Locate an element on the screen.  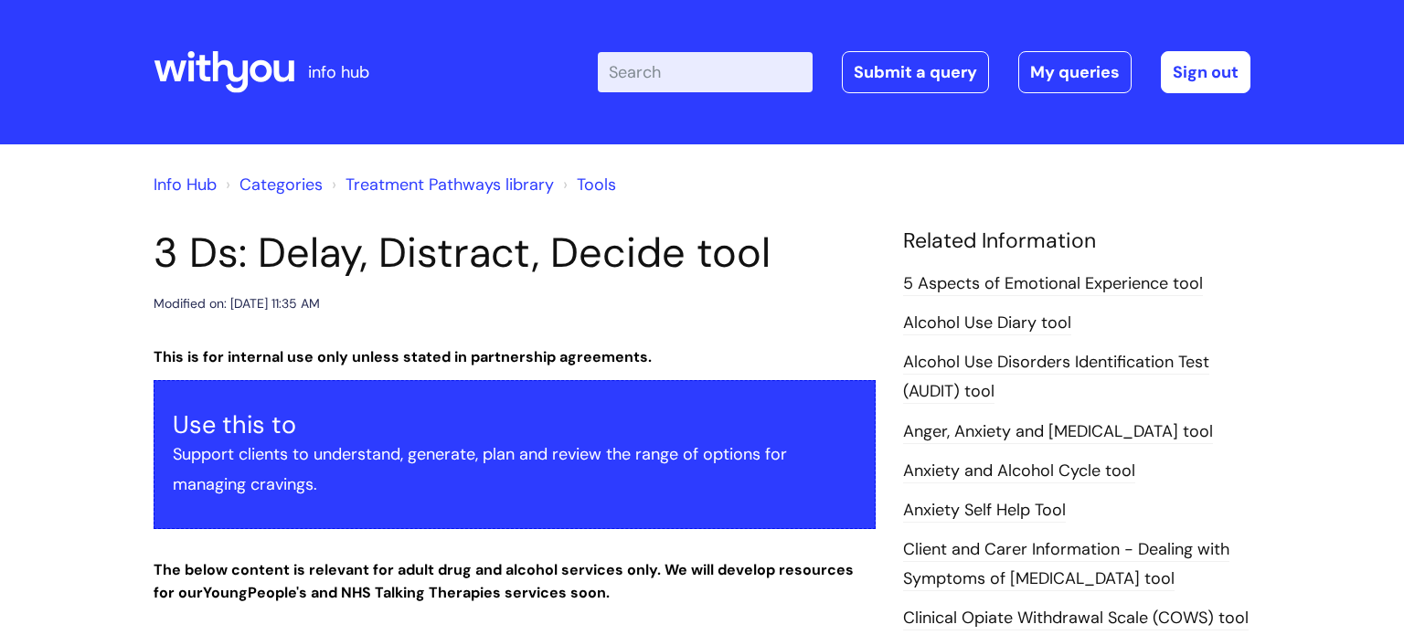
h4: Related Information is located at coordinates (1077, 241).